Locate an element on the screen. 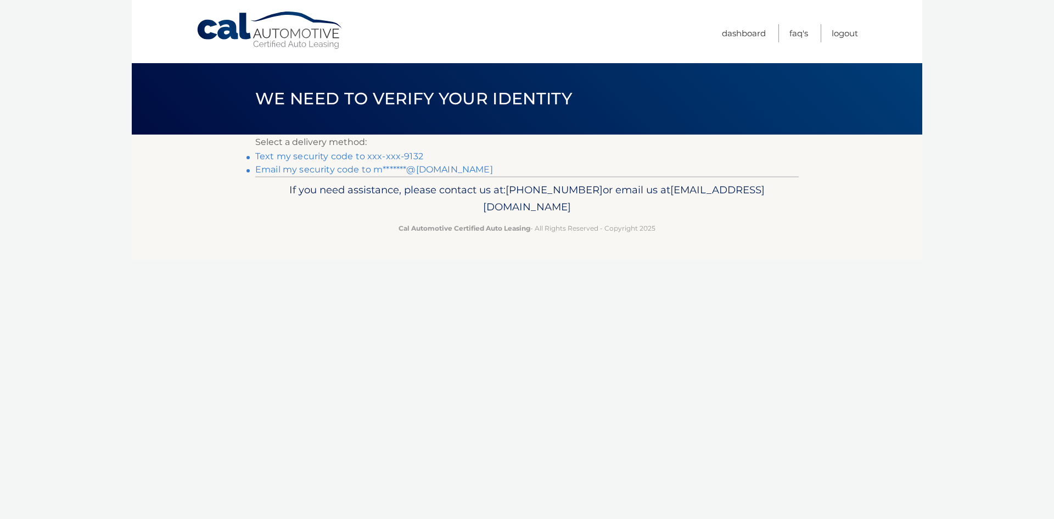 The width and height of the screenshot is (1054, 519). strong: Cal Automotive Certified Auto Leasing is located at coordinates (465, 228).